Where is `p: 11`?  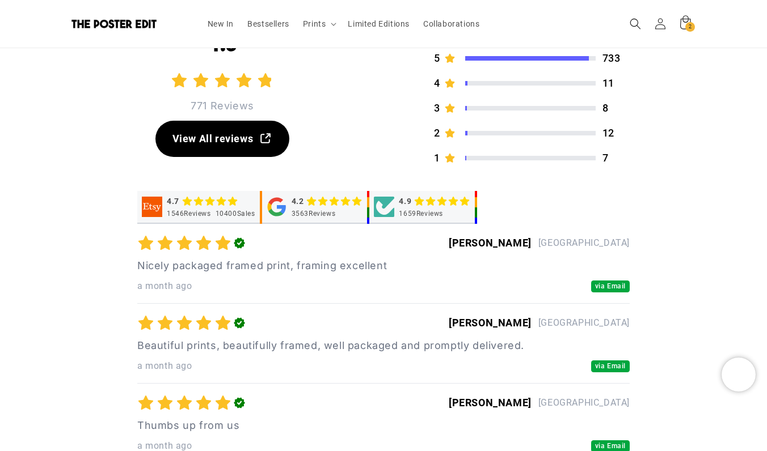 p: 11 is located at coordinates (616, 83).